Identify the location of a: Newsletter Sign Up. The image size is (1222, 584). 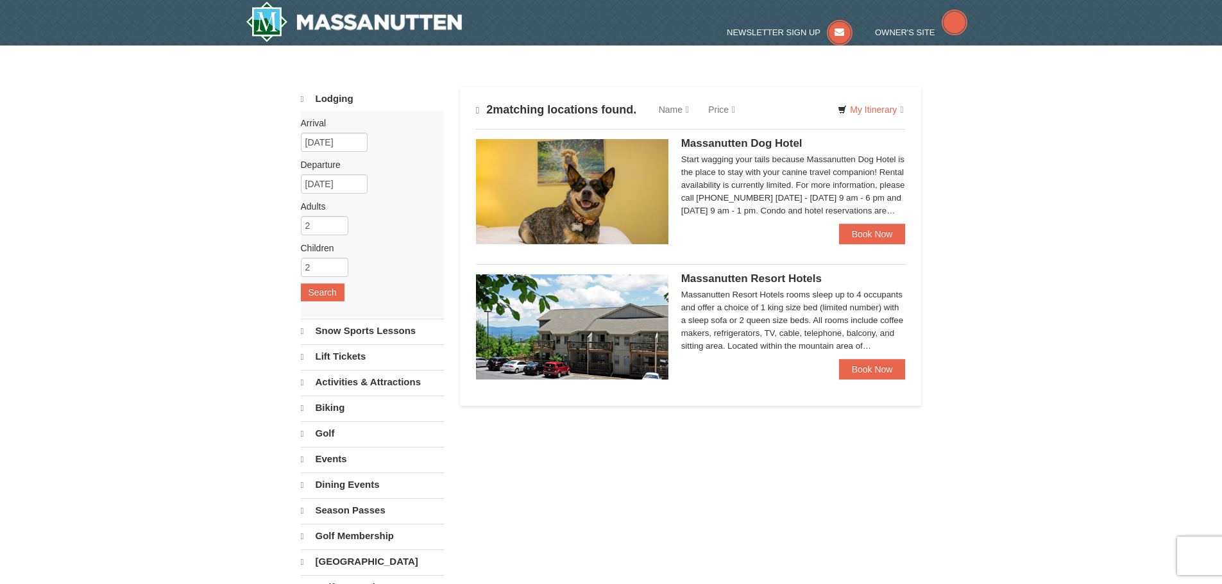
(790, 32).